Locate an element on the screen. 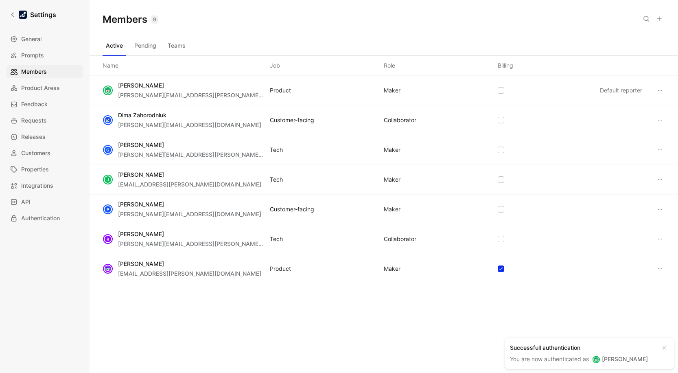  a: Product Areas is located at coordinates (45, 88).